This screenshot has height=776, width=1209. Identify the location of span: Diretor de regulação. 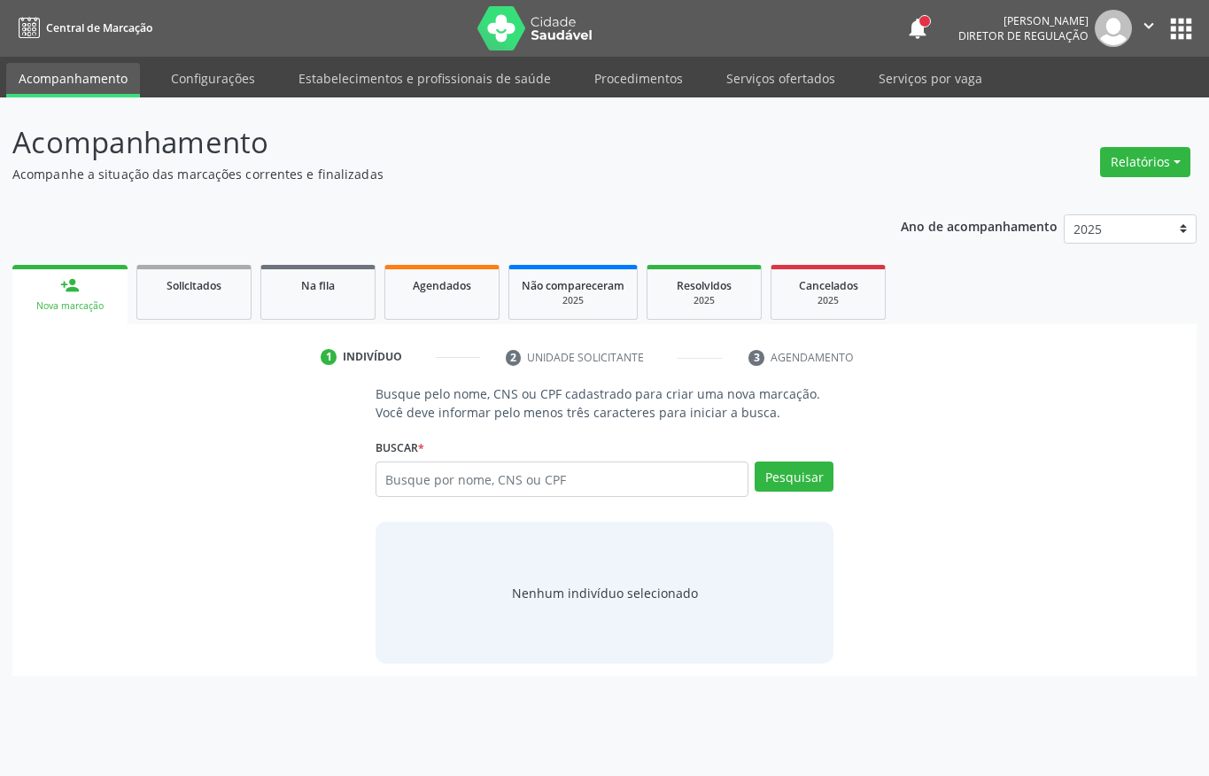
(1023, 35).